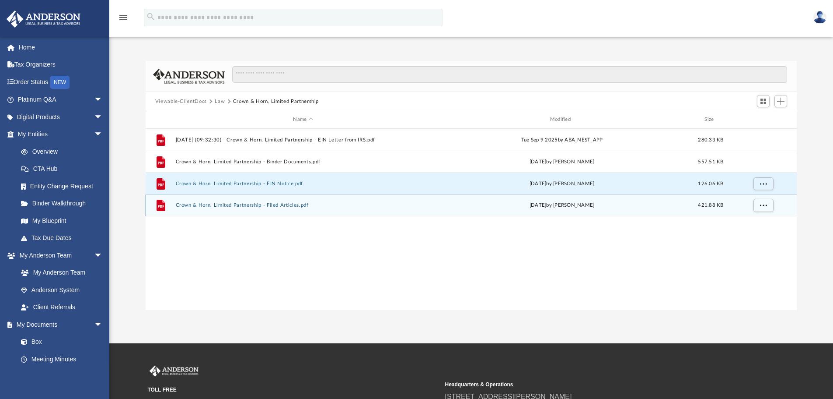 This screenshot has width=833, height=399. I want to click on div: NEW, so click(60, 82).